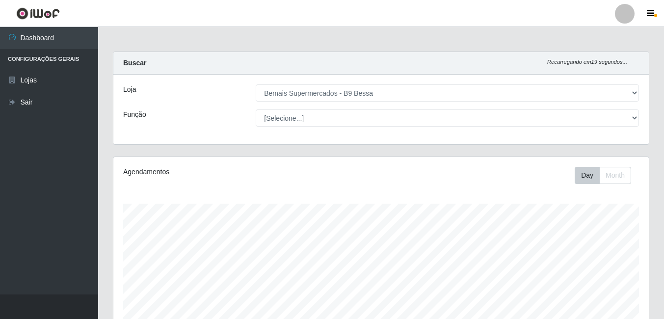 This screenshot has height=319, width=664. Describe the element at coordinates (129, 89) in the screenshot. I see `label: Loja` at that location.